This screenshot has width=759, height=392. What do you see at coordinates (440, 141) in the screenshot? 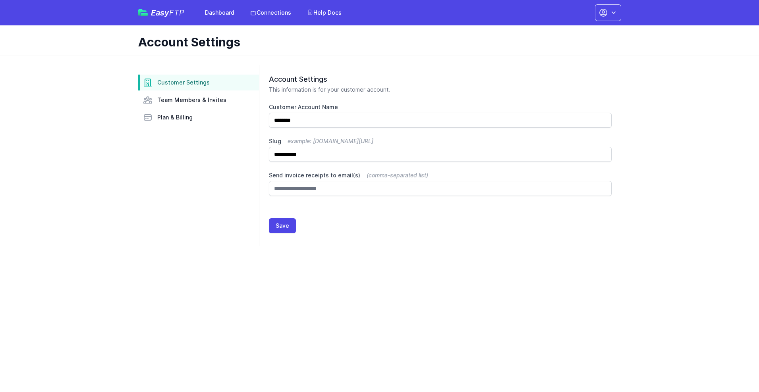
I see `label: Slug` at bounding box center [440, 141].